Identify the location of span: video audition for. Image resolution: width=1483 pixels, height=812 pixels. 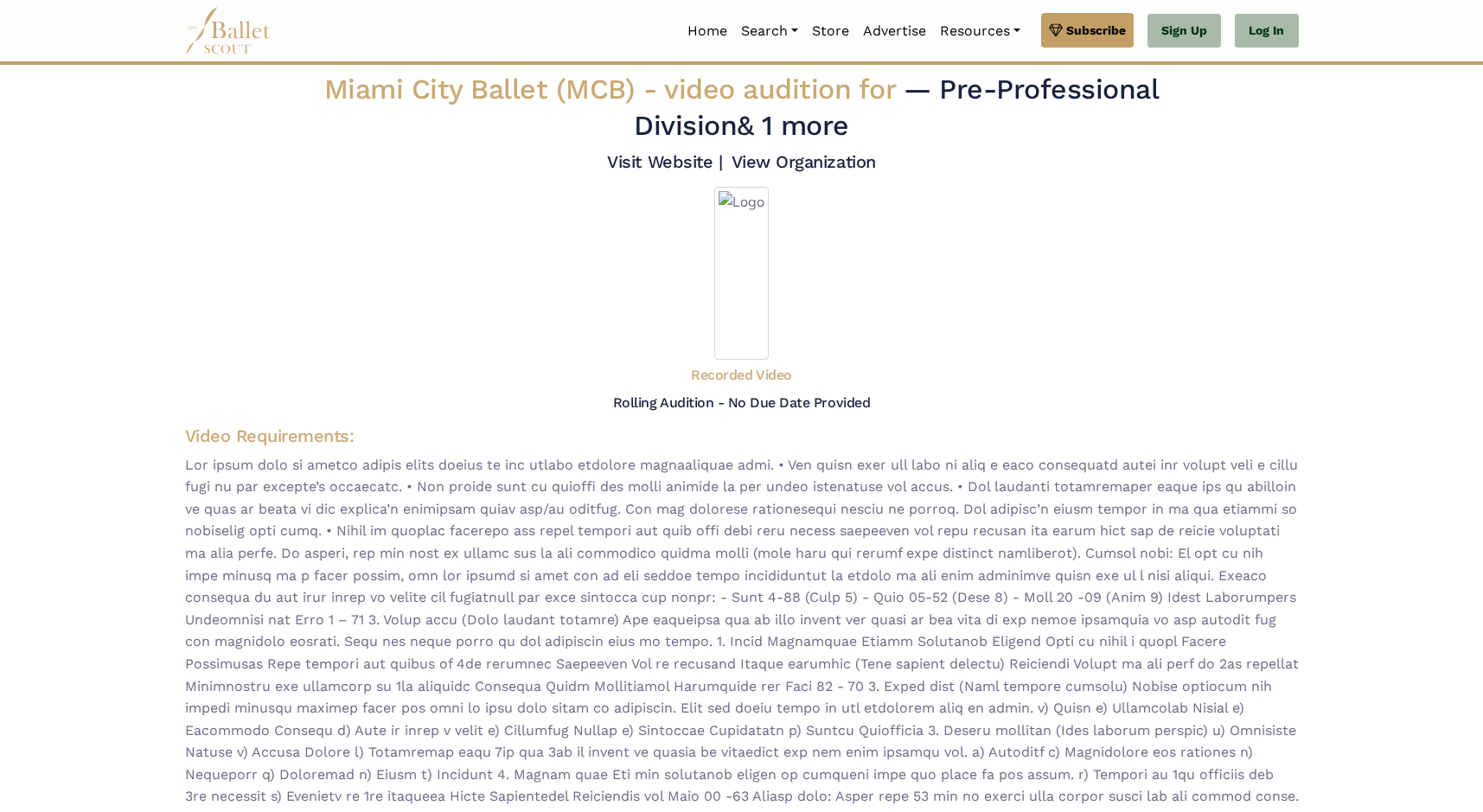
(779, 89).